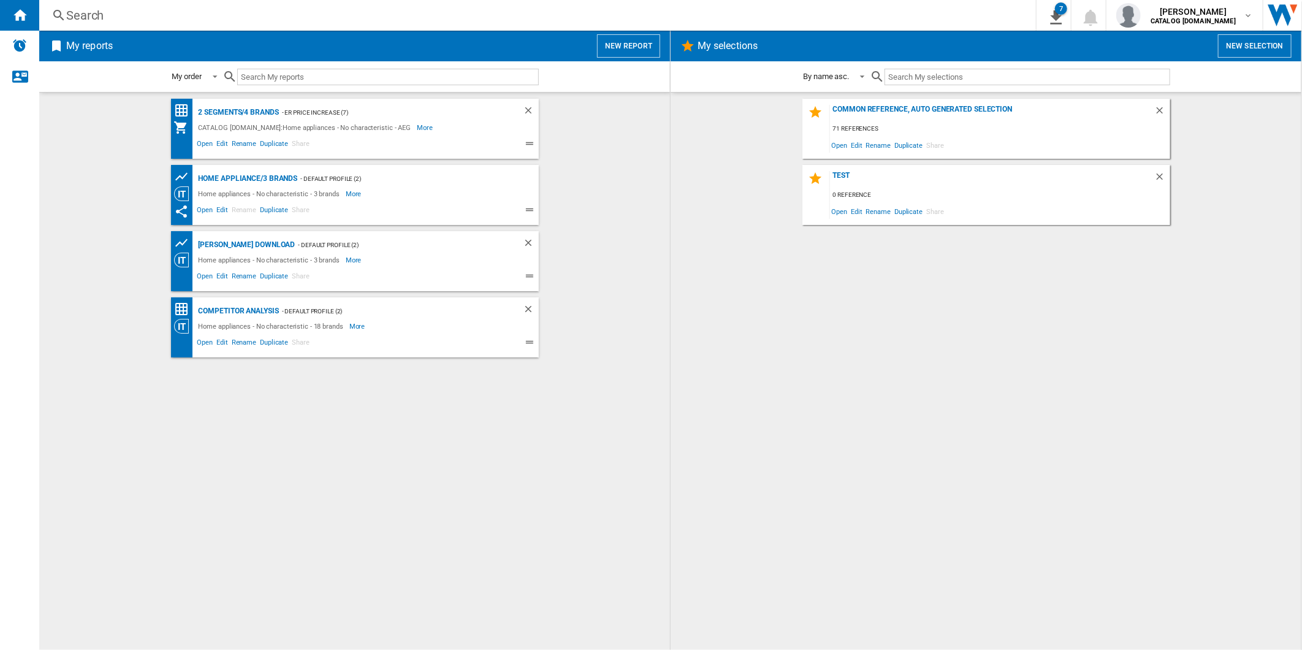 This screenshot has width=1302, height=650. I want to click on div: My order, so click(187, 76).